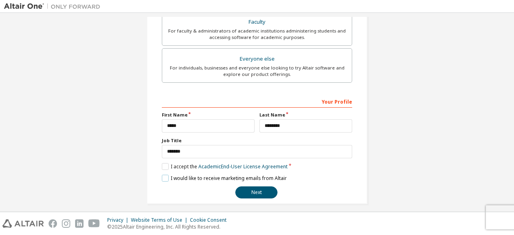 This screenshot has width=514, height=235. What do you see at coordinates (208, 115) in the screenshot?
I see `label: First Name` at bounding box center [208, 115].